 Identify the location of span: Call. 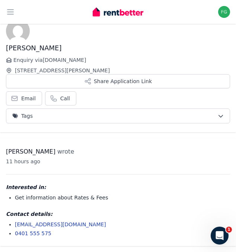
(65, 98).